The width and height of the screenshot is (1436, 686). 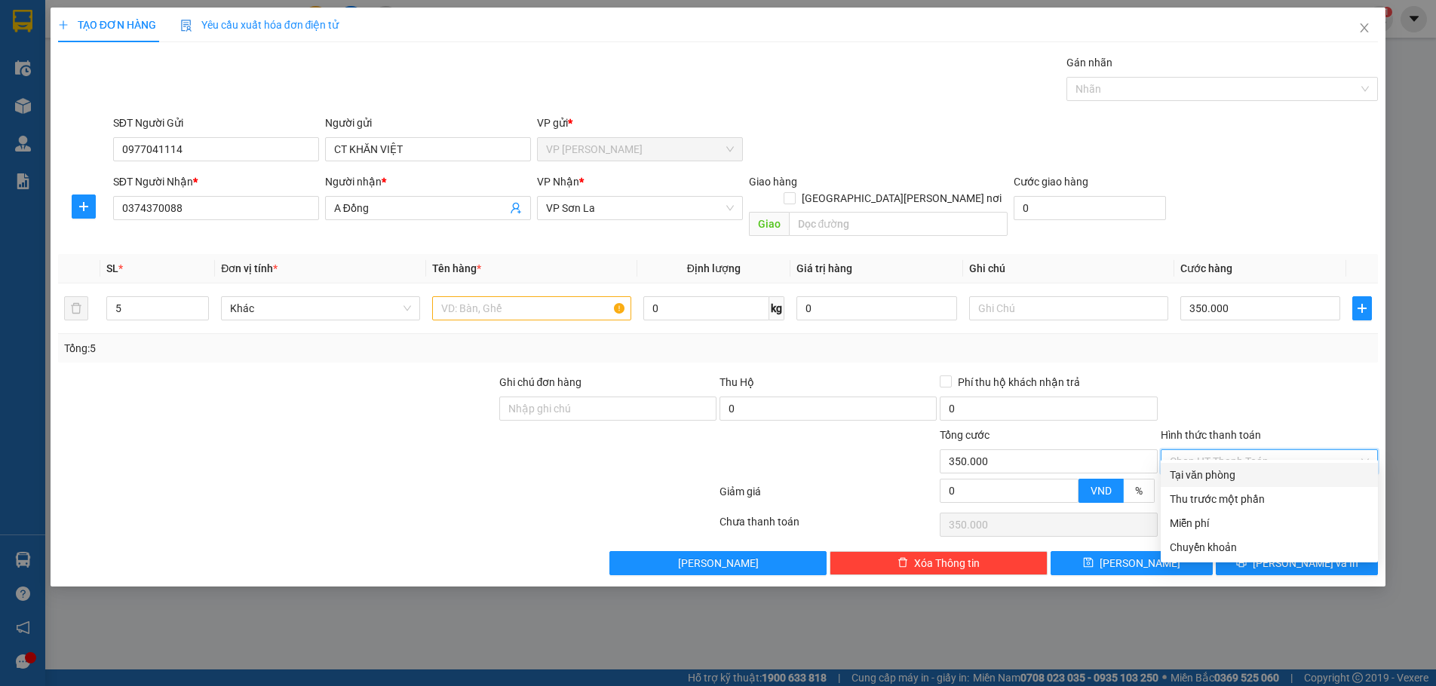 What do you see at coordinates (321, 308) in the screenshot?
I see `span: Khác` at bounding box center [321, 308].